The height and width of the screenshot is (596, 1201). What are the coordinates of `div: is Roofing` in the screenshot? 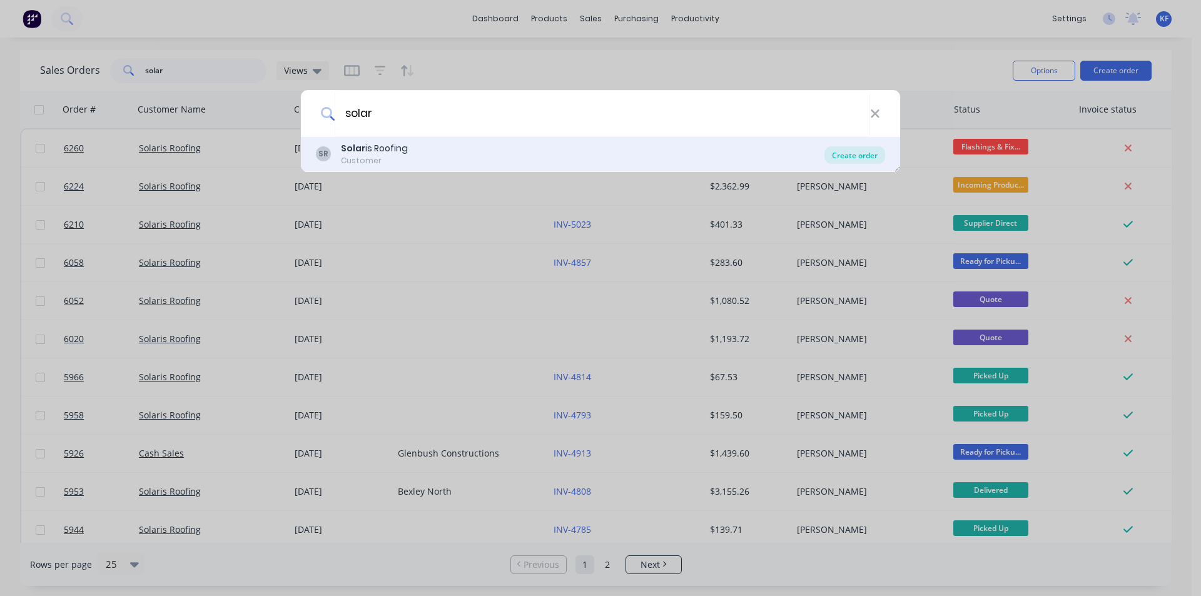 It's located at (374, 148).